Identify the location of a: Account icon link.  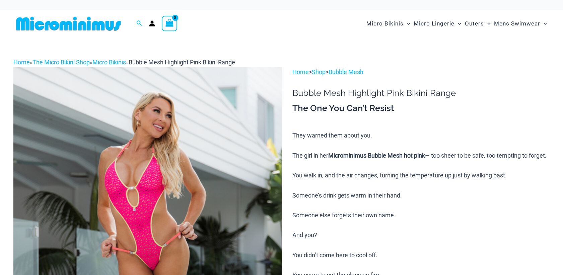
(152, 23).